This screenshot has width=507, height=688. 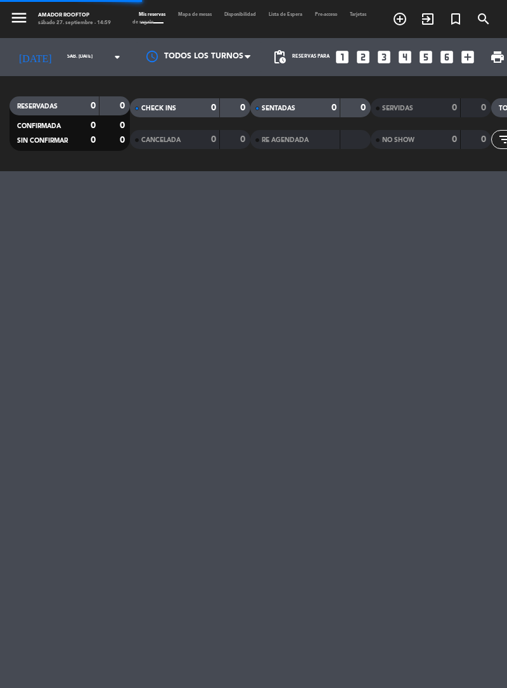 I want to click on i: menu, so click(x=19, y=18).